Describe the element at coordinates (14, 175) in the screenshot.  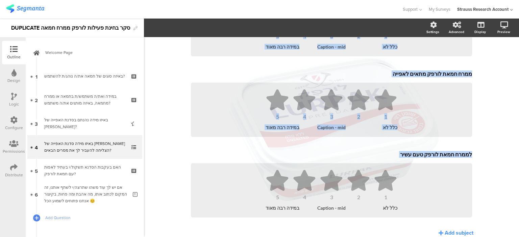
I see `div: Distribute` at that location.